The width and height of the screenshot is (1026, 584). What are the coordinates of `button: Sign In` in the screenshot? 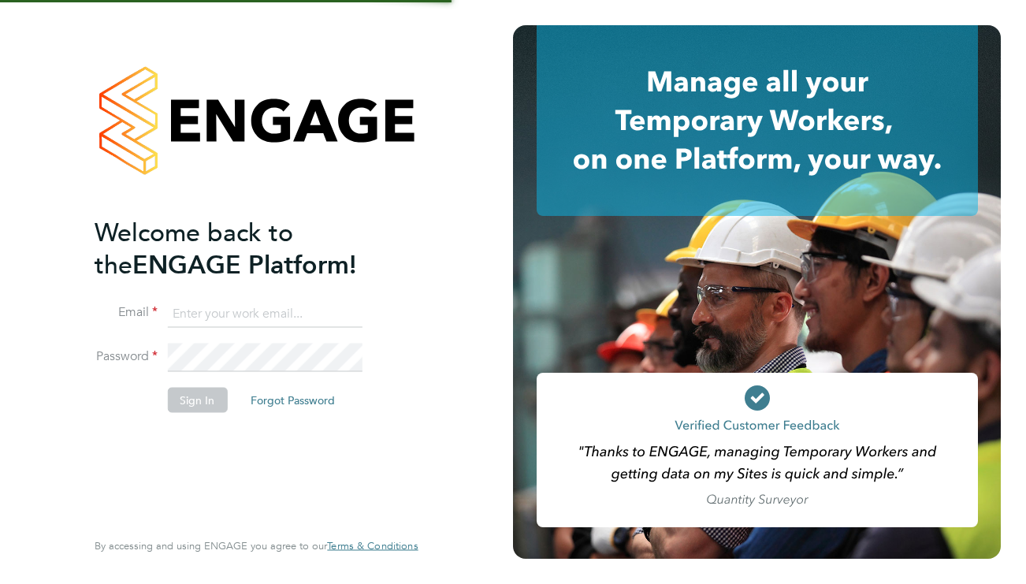 It's located at (197, 400).